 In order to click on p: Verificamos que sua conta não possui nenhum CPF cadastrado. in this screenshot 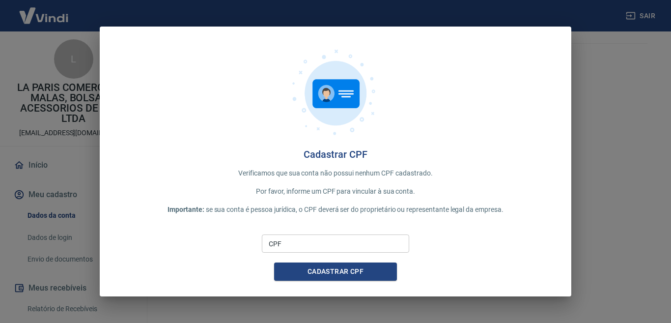, I will do `click(335, 173)`.